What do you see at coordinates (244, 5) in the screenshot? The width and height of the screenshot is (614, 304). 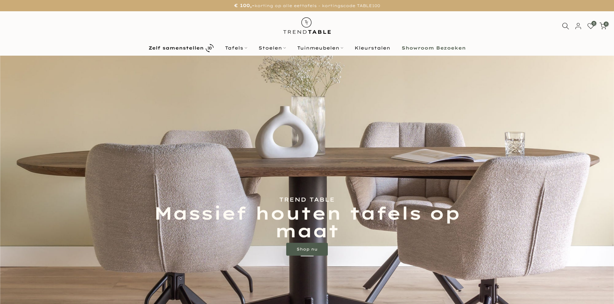 I see `strong: € 100,-` at bounding box center [244, 5].